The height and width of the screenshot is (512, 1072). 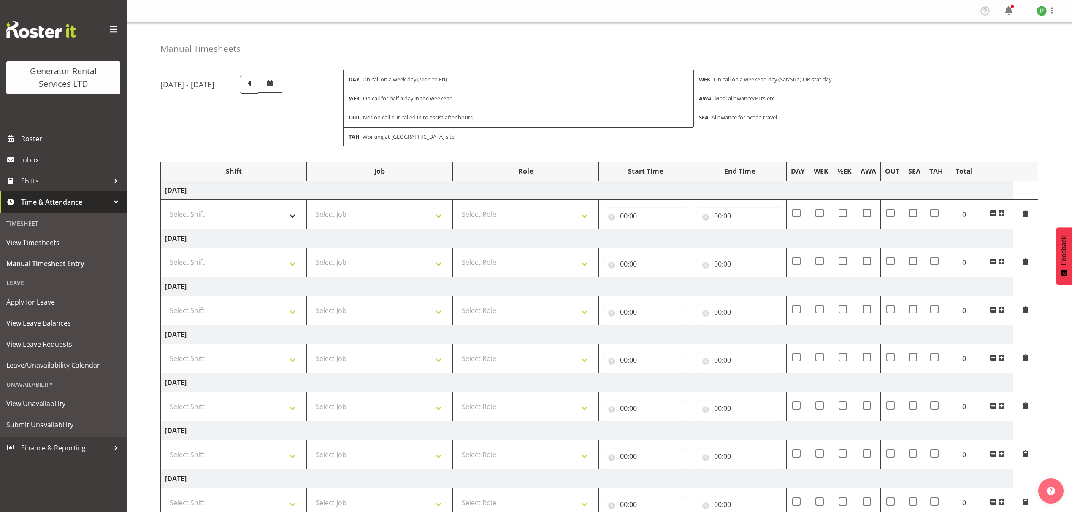 I want to click on span: Shifts, so click(x=65, y=181).